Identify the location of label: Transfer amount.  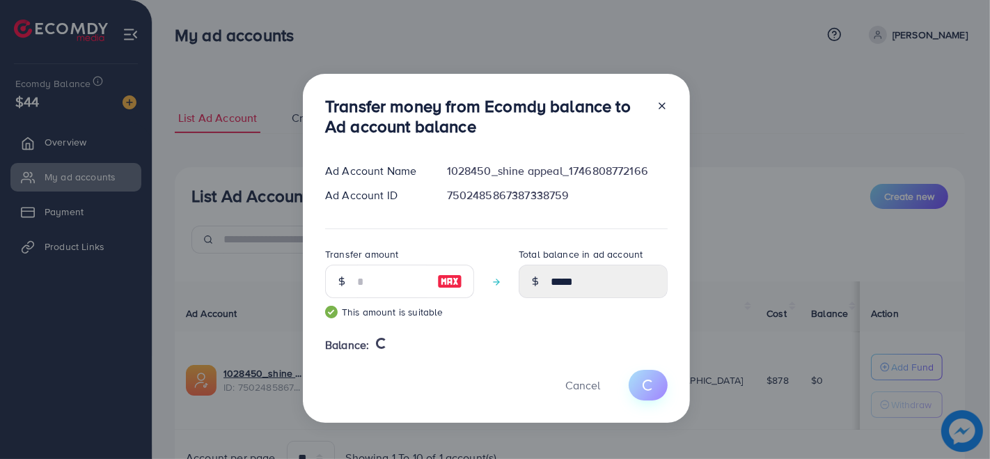
(361, 254).